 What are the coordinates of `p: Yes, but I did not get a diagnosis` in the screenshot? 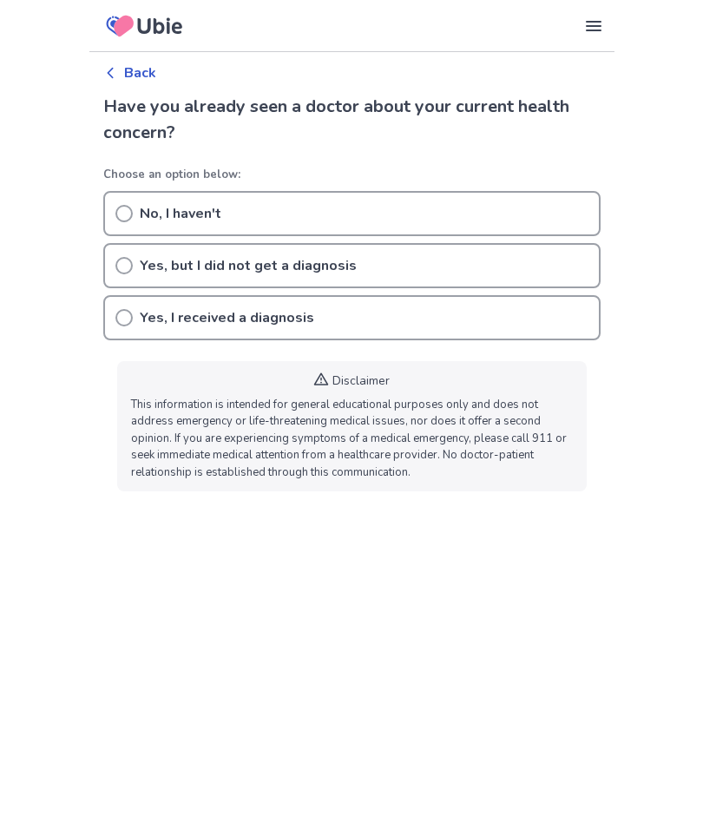 It's located at (248, 266).